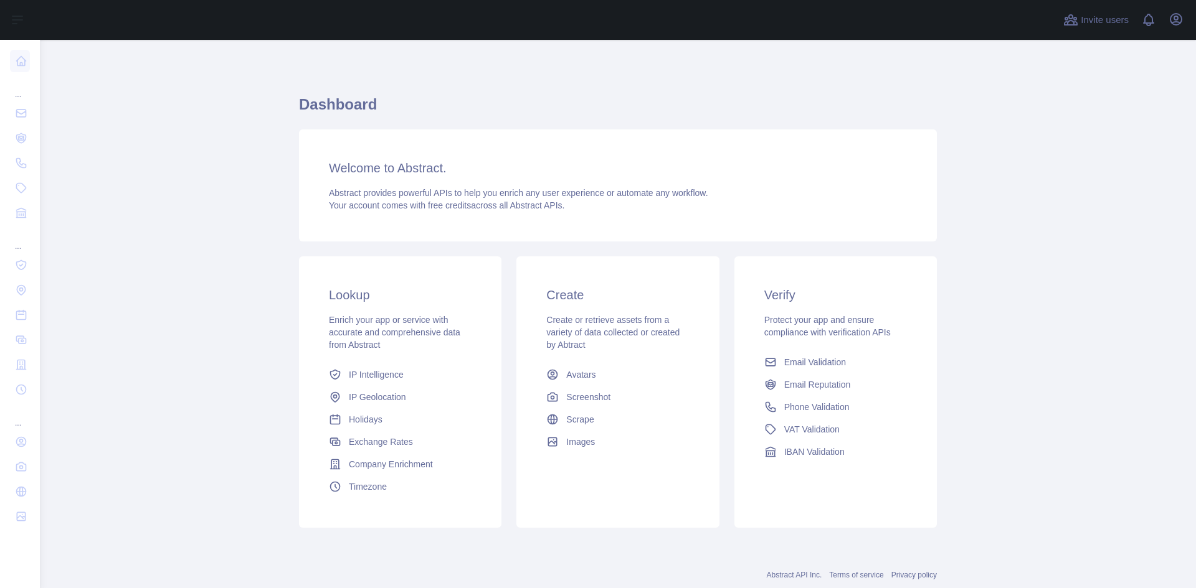 This screenshot has height=588, width=1196. I want to click on span: Email Validation, so click(814, 362).